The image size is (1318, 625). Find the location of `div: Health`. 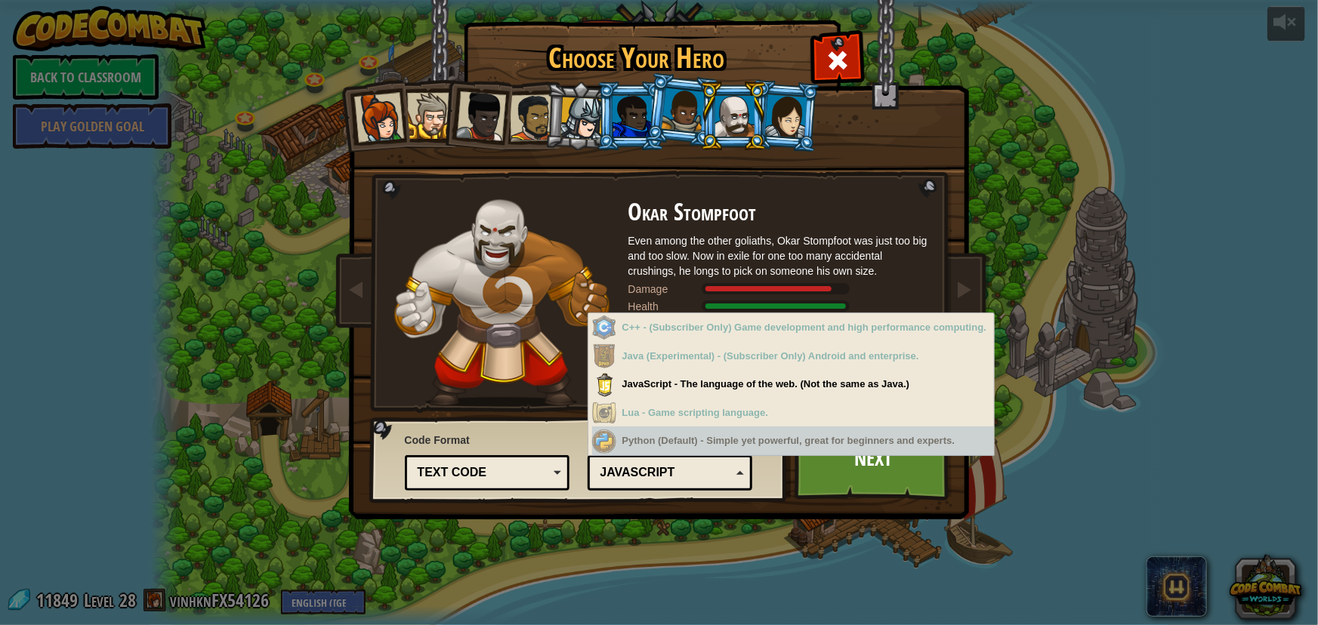

div: Health is located at coordinates (666, 307).